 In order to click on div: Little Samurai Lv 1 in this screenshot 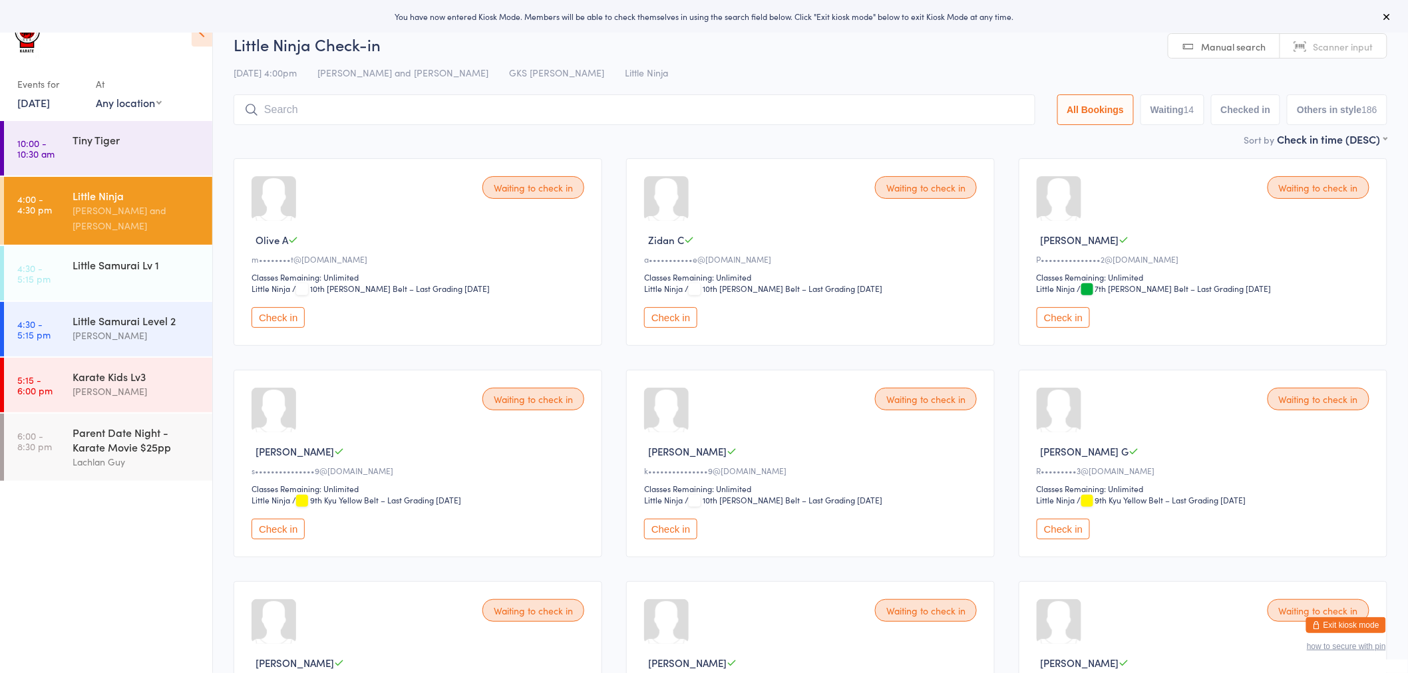, I will do `click(136, 265)`.